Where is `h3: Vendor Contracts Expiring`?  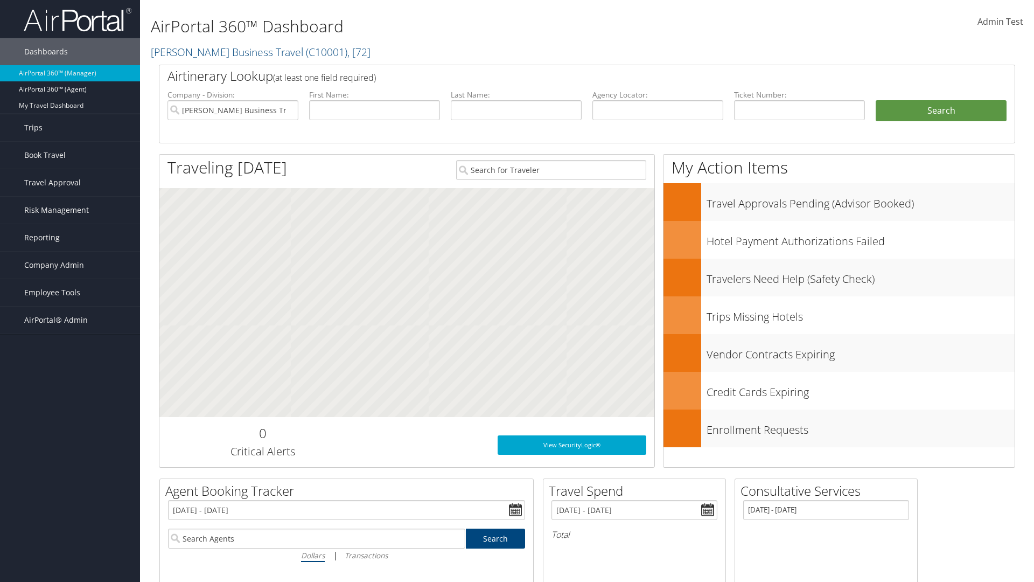
h3: Vendor Contracts Expiring is located at coordinates (861, 352).